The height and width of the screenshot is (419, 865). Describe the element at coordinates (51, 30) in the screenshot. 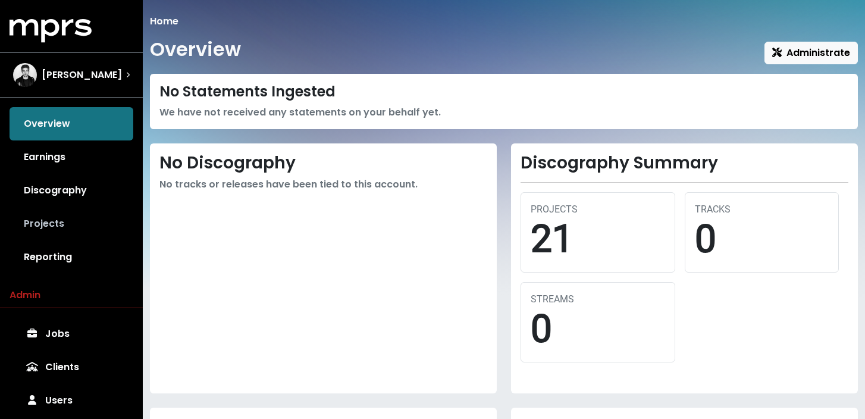

I see `a: mprs logo` at that location.